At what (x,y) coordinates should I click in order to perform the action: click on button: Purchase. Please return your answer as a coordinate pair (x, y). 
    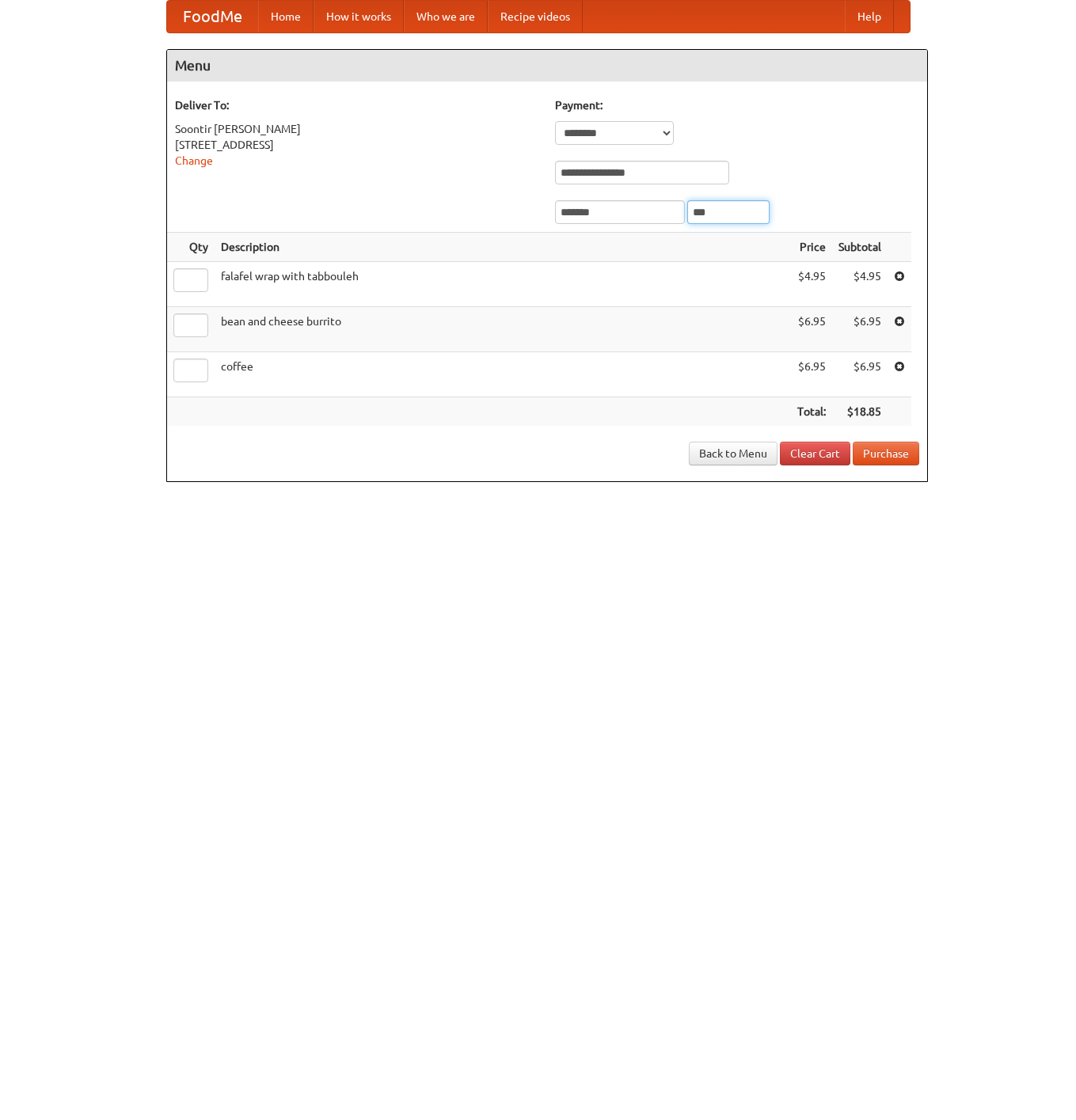
    Looking at the image, I should click on (887, 454).